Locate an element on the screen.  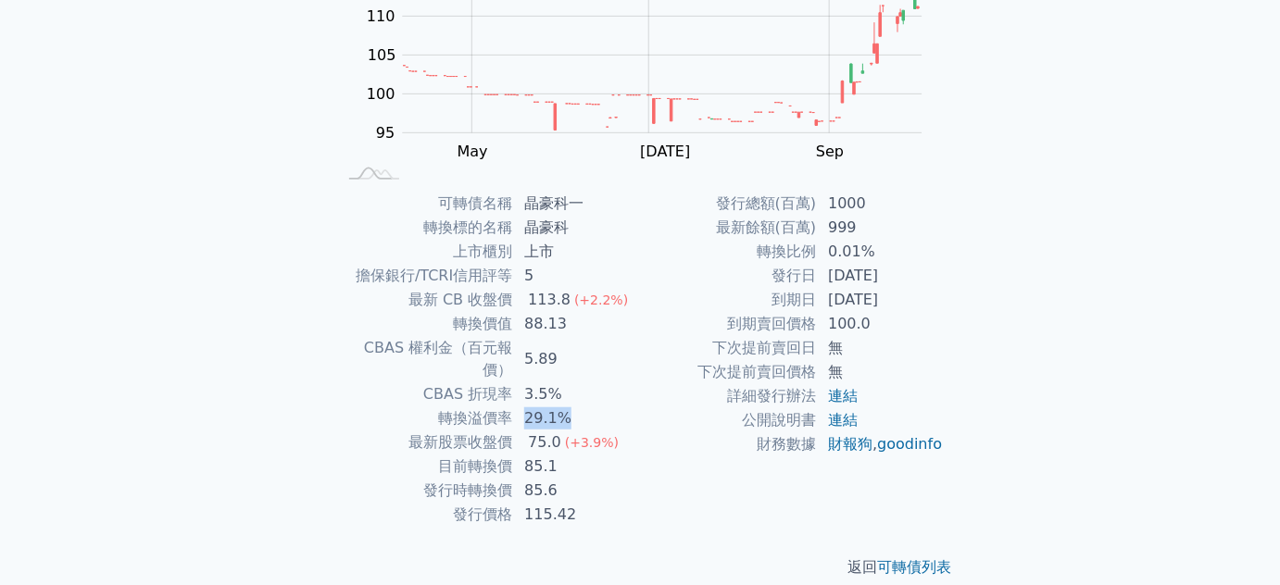
tspan: Sep is located at coordinates (830, 151).